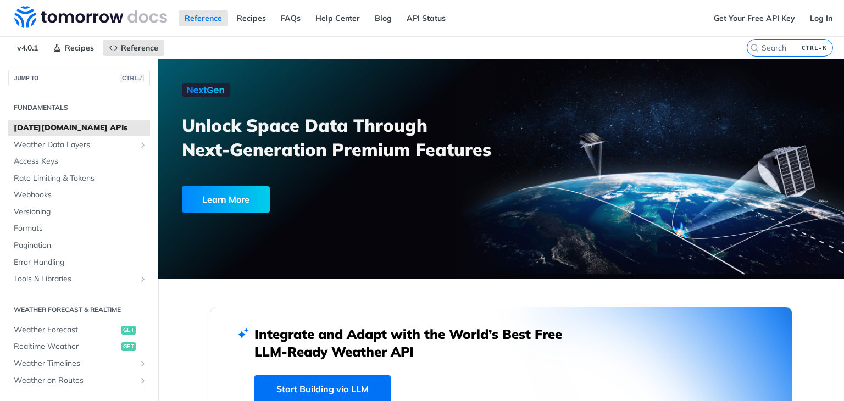 Image resolution: width=844 pixels, height=401 pixels. Describe the element at coordinates (79, 228) in the screenshot. I see `a: Formats` at that location.